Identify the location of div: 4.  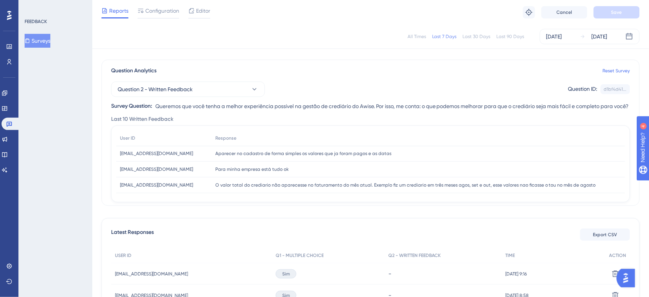
(55, 7).